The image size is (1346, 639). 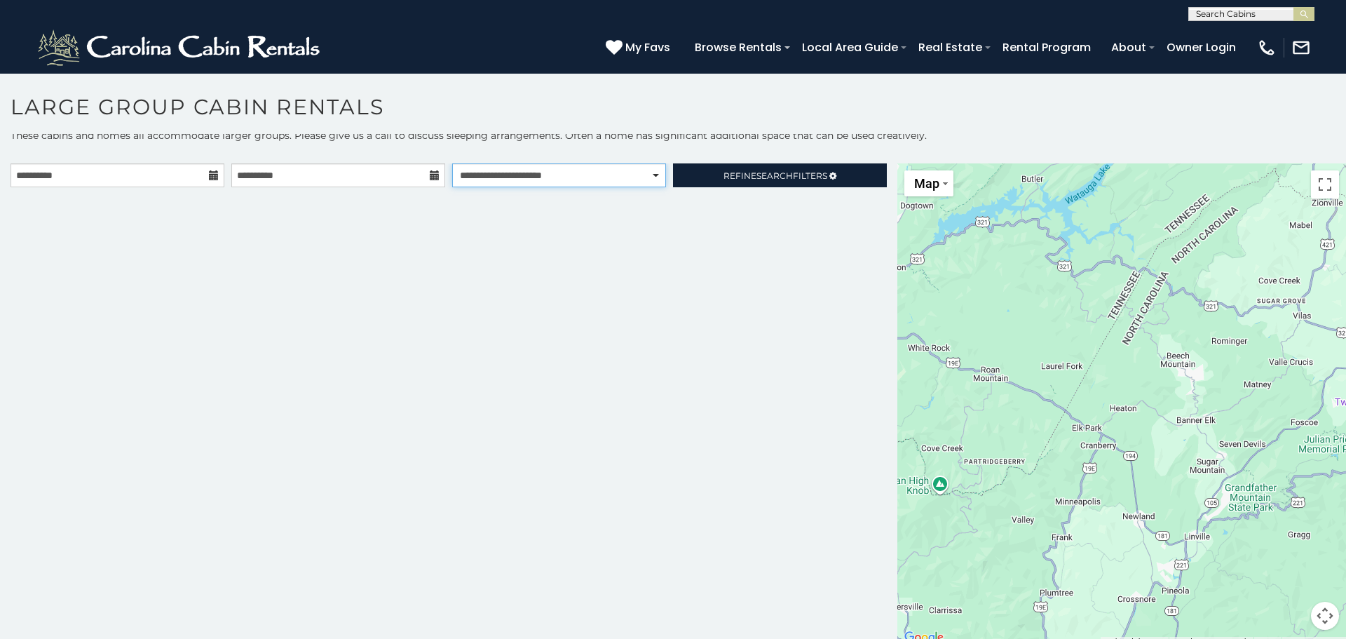 What do you see at coordinates (929, 183) in the screenshot?
I see `button: Change map style` at bounding box center [929, 183].